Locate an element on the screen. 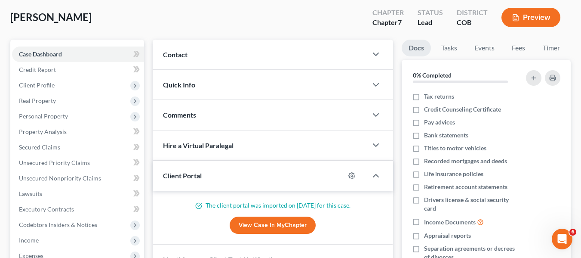  span: Unsecured Nonpriority Claims is located at coordinates (60, 178).